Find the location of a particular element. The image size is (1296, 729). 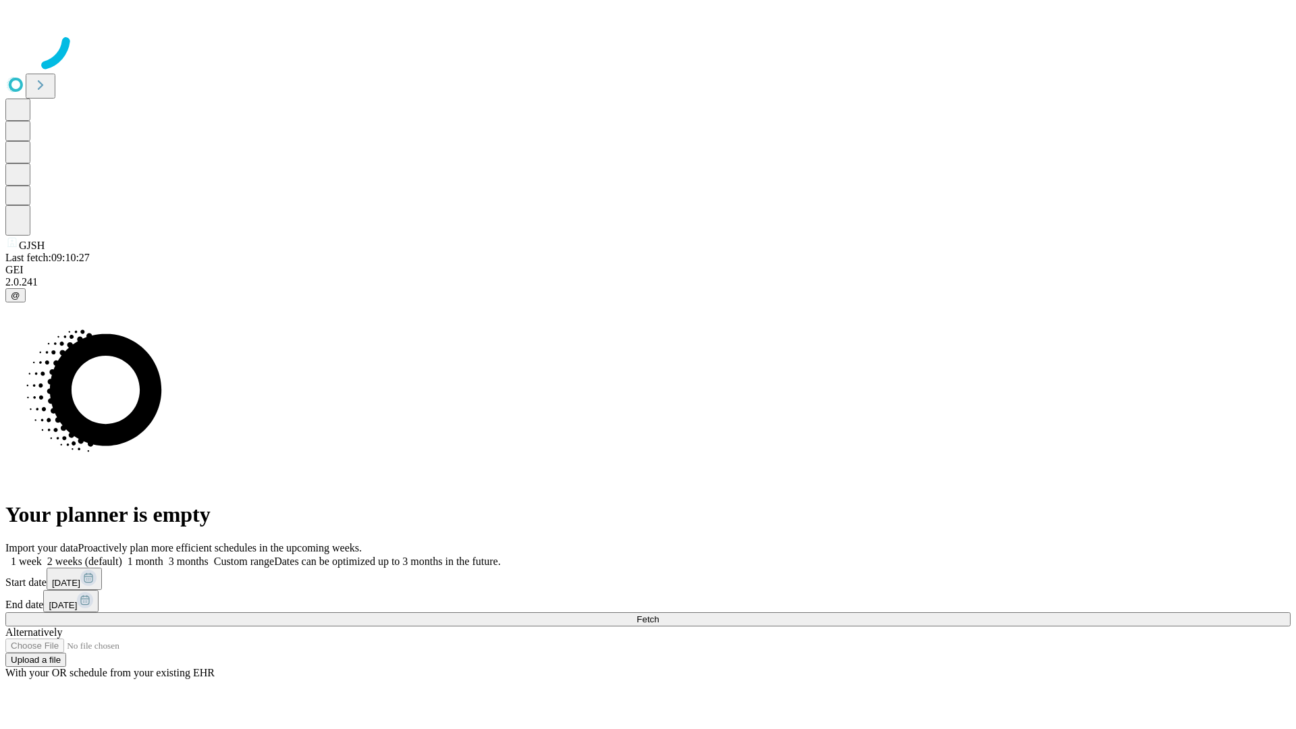

div: GEI is located at coordinates (648, 270).